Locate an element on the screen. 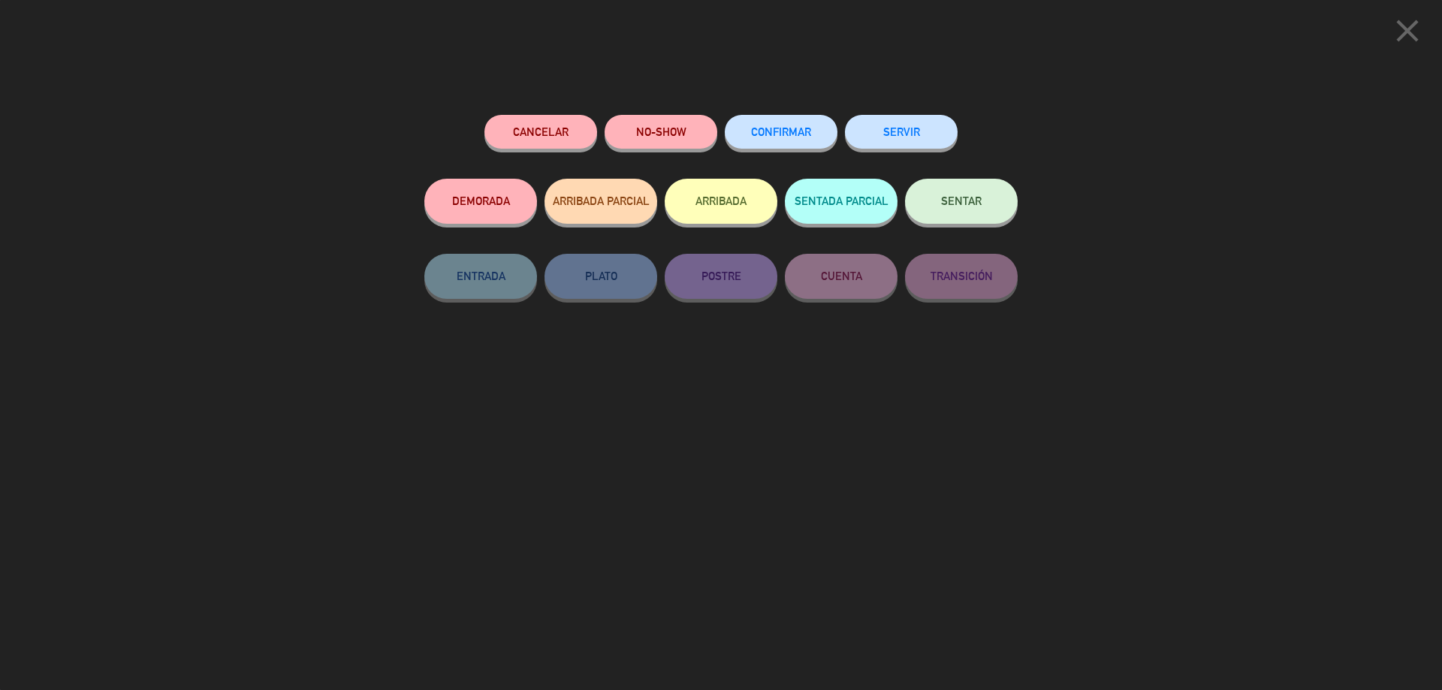 This screenshot has width=1442, height=690. button: Cancelar is located at coordinates (541, 131).